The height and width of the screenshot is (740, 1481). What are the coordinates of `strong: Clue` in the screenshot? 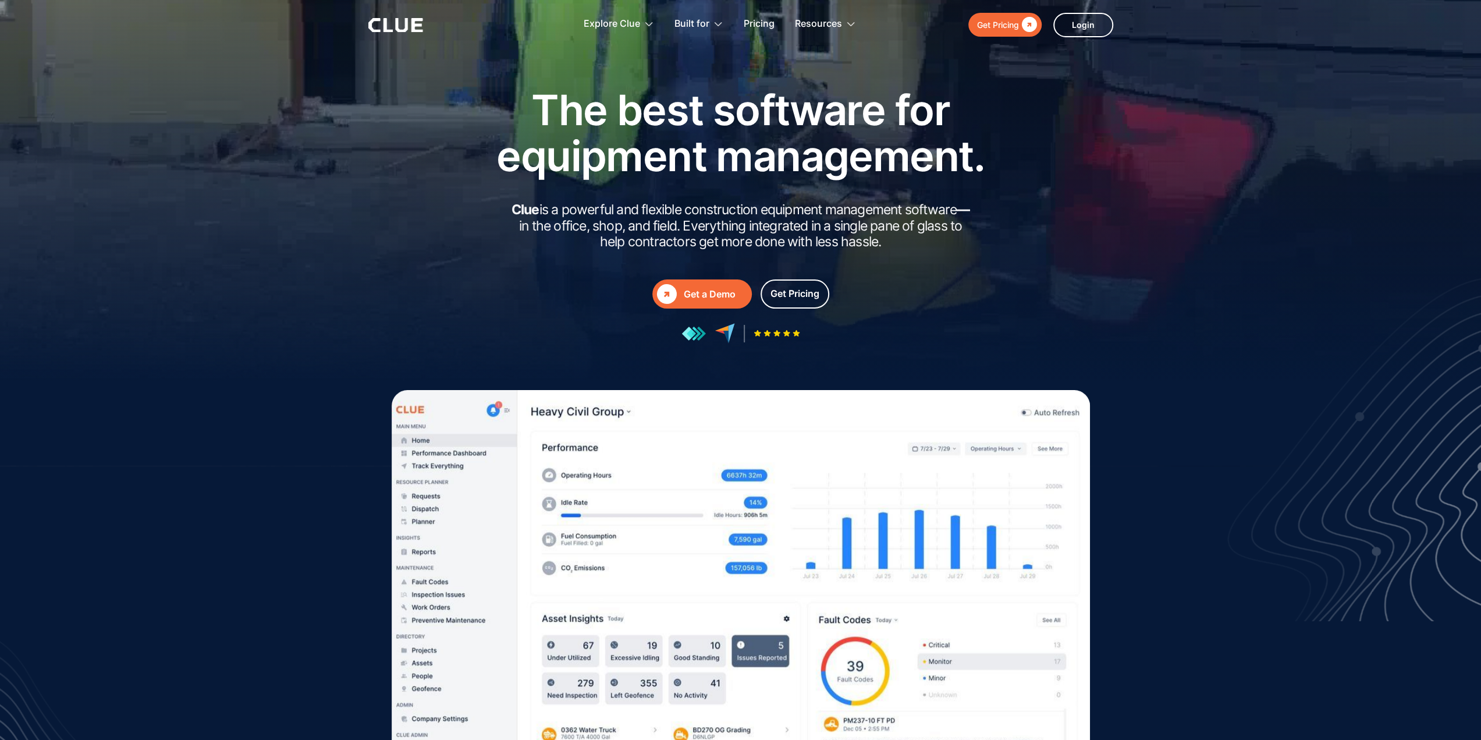 It's located at (525, 209).